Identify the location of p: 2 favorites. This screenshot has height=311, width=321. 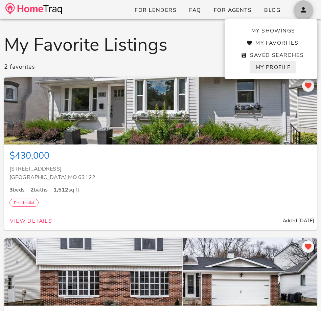
(160, 67).